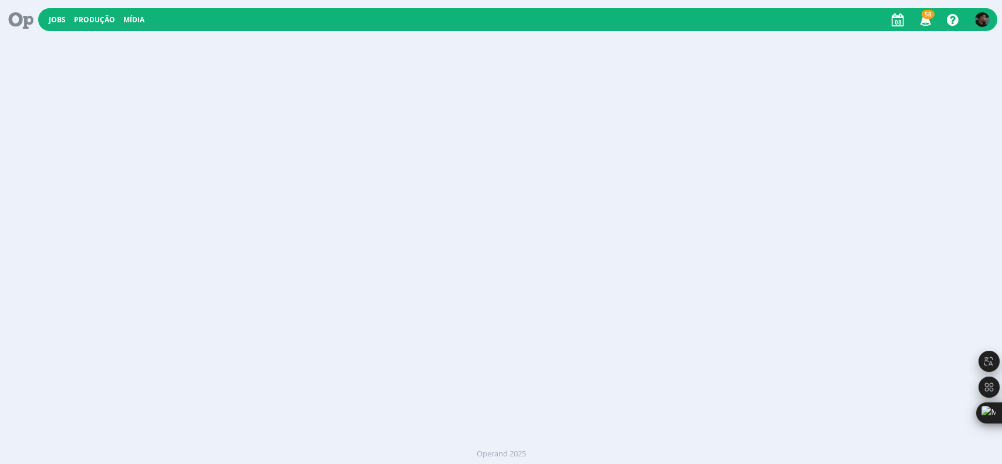 The image size is (1002, 464). What do you see at coordinates (982, 19) in the screenshot?
I see `img: K` at bounding box center [982, 19].